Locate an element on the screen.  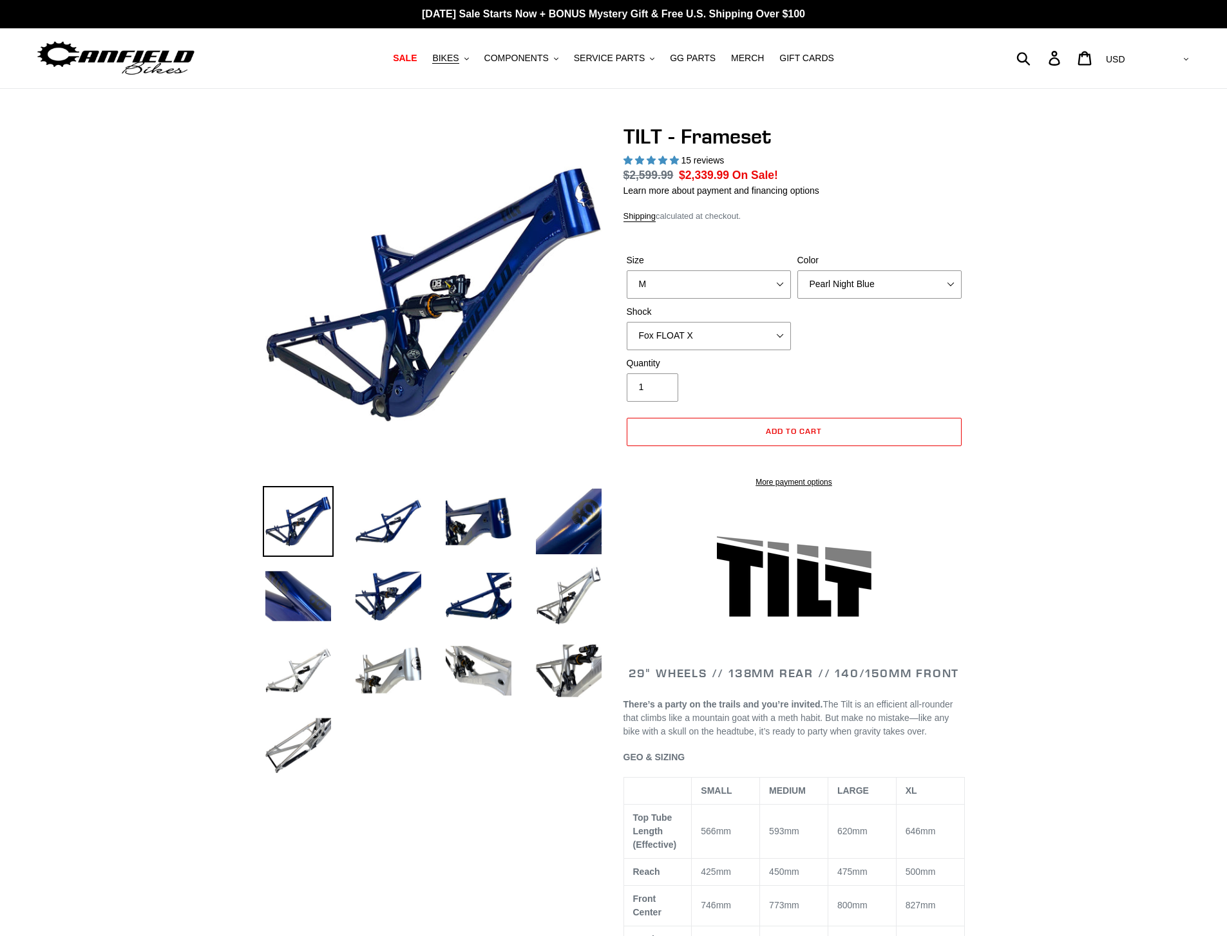
span: 5.00 stars is located at coordinates (652, 160).